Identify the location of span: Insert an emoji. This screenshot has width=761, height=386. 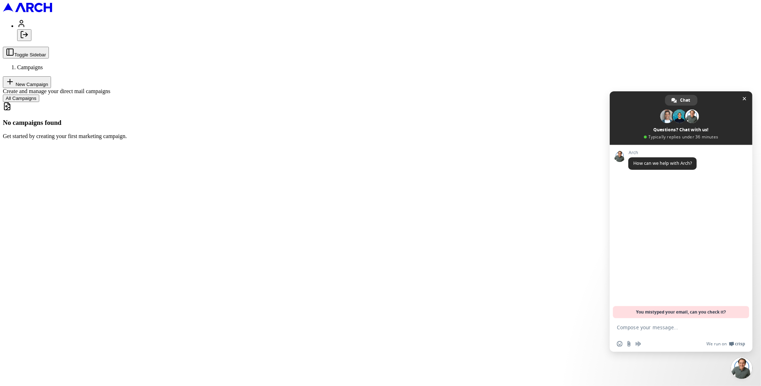
(620, 344).